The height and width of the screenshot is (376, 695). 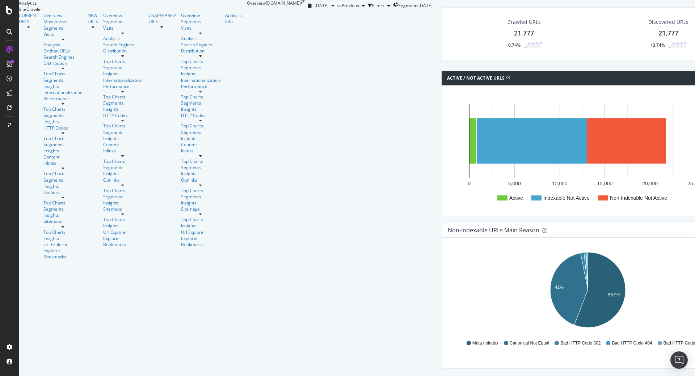 What do you see at coordinates (123, 38) in the screenshot?
I see `a: Analysis` at bounding box center [123, 38].